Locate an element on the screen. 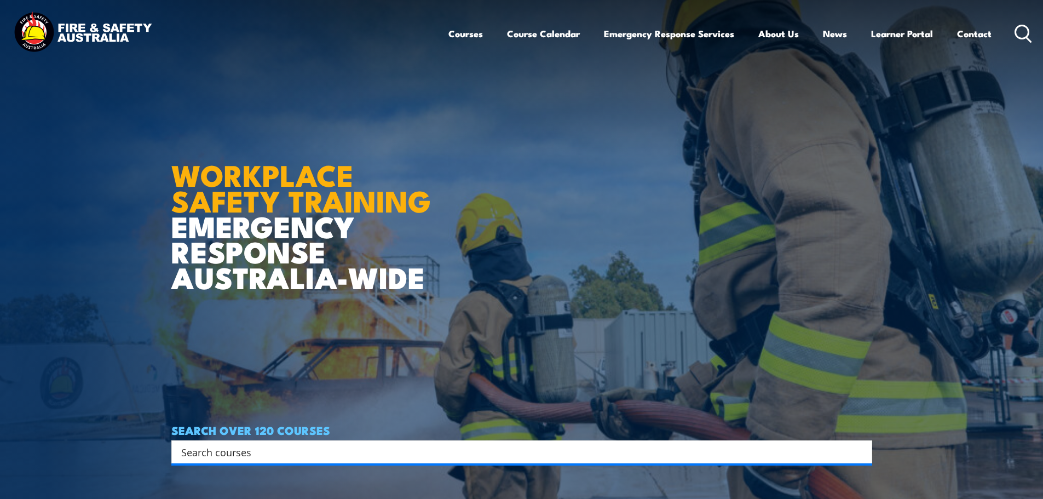 The height and width of the screenshot is (499, 1043). form: Search form is located at coordinates (517, 452).